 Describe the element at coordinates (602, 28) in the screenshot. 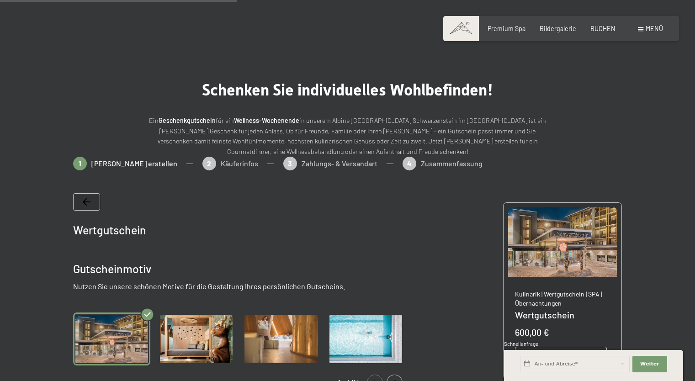

I see `span: BUCHEN` at that location.